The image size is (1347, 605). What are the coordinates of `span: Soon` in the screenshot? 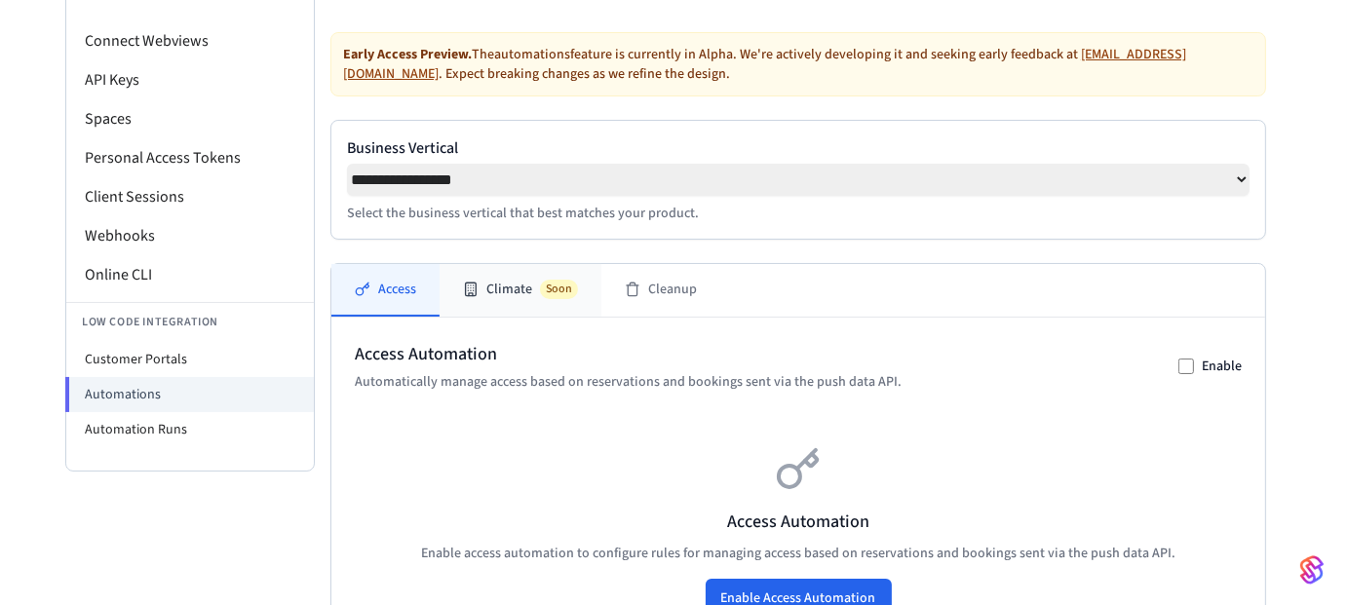 It's located at (558, 289).